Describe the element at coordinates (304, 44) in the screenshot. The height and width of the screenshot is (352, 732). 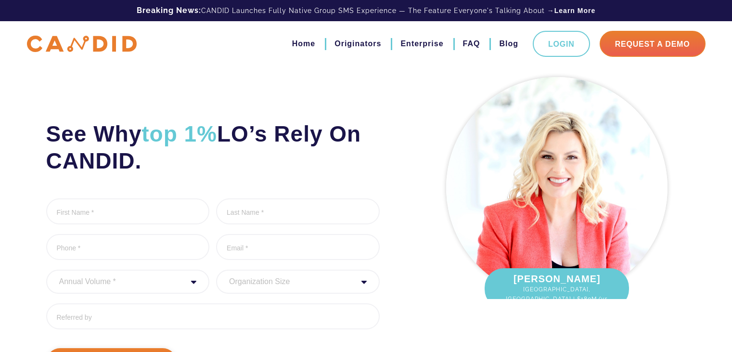
I see `a: Home` at that location.